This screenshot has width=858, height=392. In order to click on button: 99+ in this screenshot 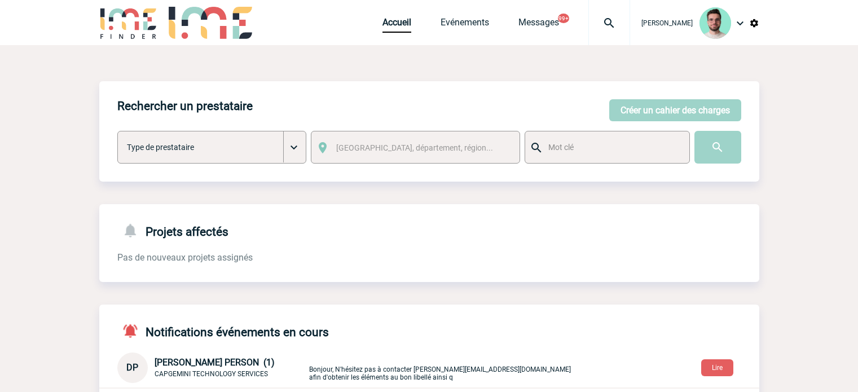, I will do `click(564, 18)`.